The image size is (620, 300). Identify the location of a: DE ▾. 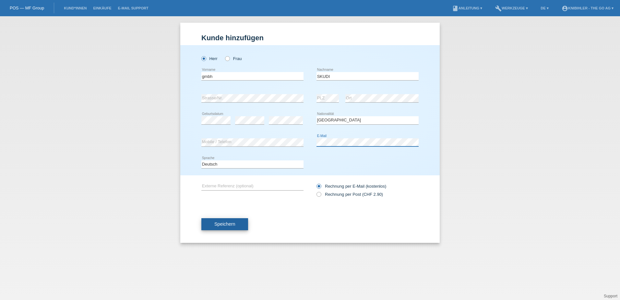
(545, 8).